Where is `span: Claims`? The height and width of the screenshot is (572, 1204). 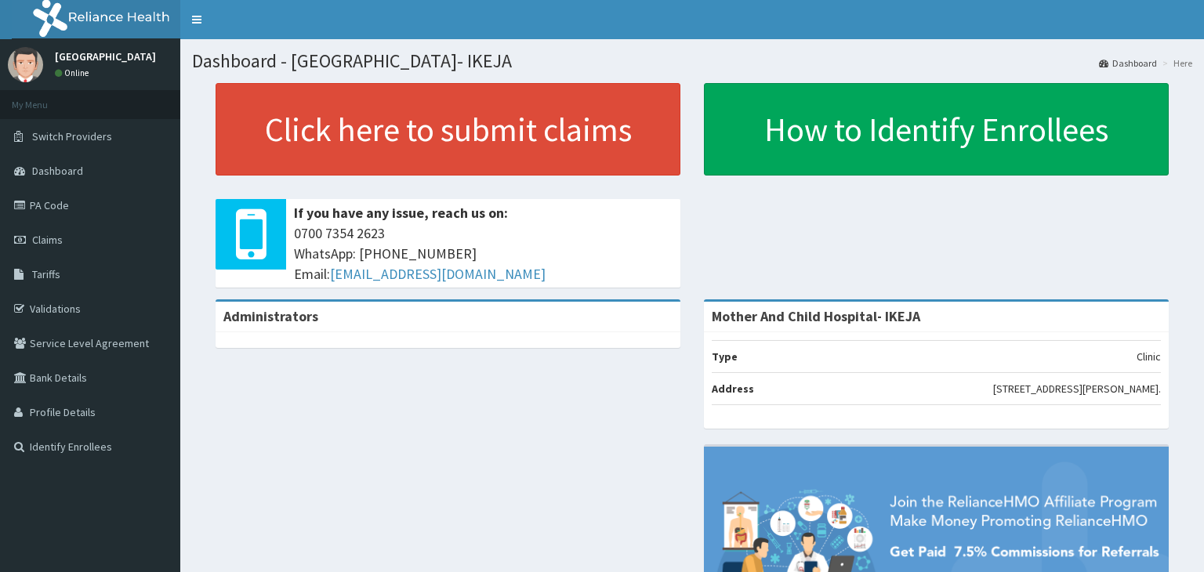
span: Claims is located at coordinates (47, 240).